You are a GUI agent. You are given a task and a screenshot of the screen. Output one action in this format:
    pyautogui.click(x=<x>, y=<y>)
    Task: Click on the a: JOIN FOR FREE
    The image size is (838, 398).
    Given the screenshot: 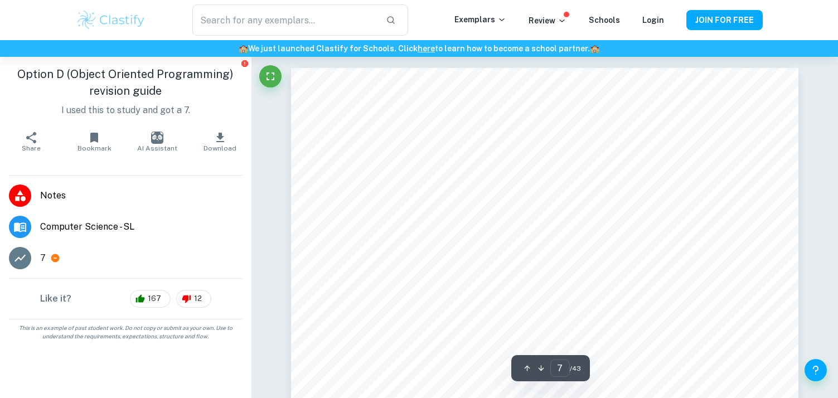 What is the action you would take?
    pyautogui.click(x=724, y=20)
    